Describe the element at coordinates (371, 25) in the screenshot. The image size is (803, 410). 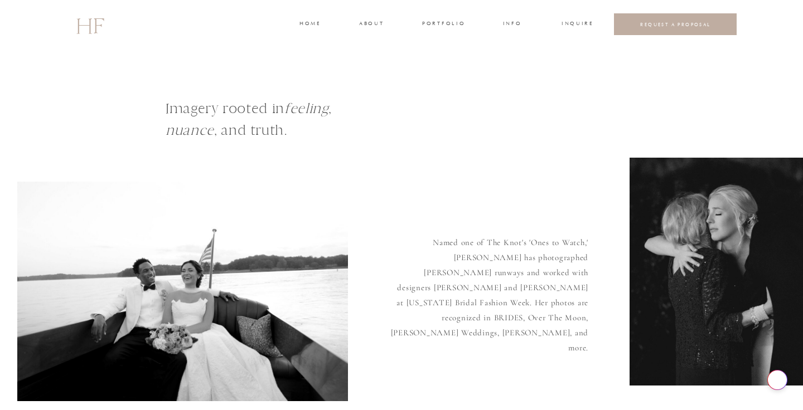
I see `h3: about` at that location.